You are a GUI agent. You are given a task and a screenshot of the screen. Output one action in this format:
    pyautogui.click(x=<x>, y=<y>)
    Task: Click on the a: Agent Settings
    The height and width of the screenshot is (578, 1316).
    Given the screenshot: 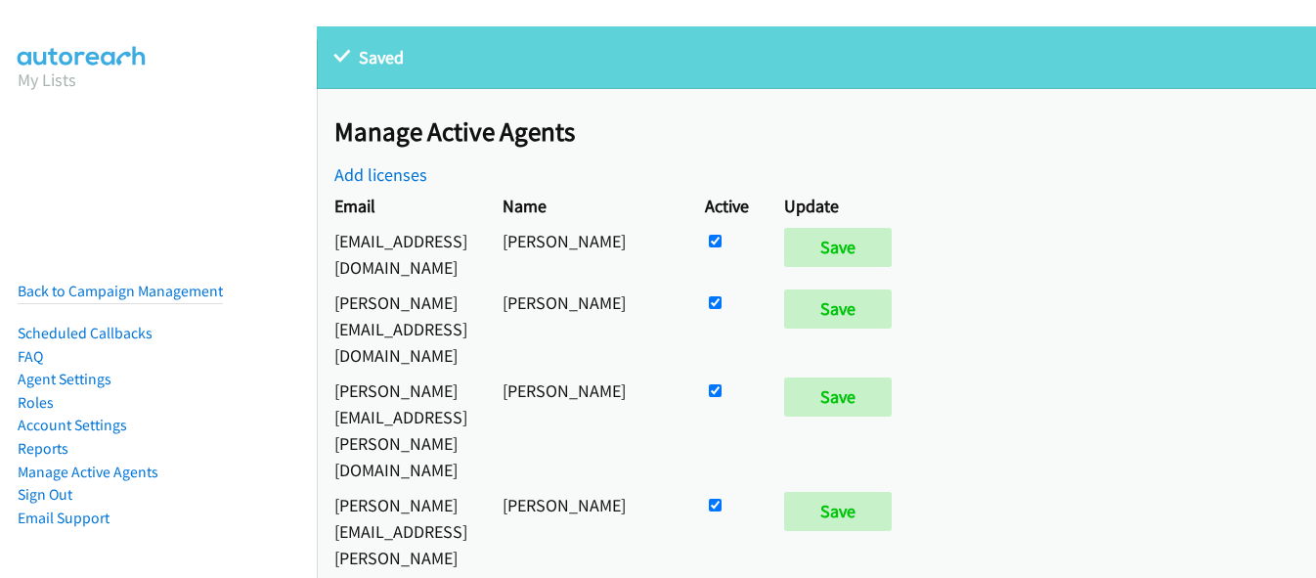 What is the action you would take?
    pyautogui.click(x=65, y=378)
    